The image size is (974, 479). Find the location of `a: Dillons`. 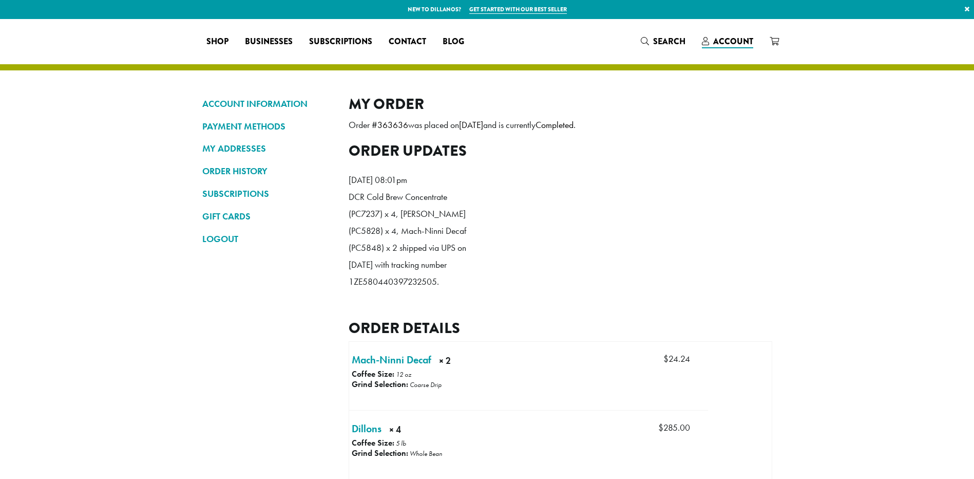

a: Dillons is located at coordinates (367, 428).